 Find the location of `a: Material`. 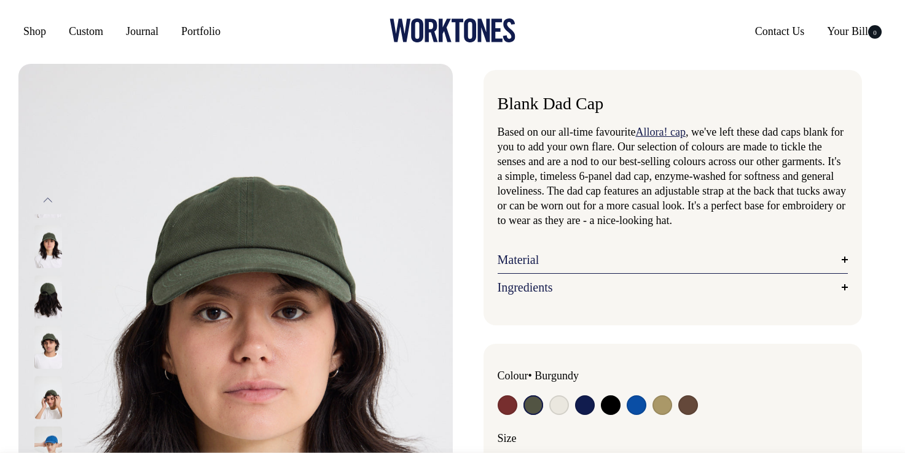

a: Material is located at coordinates (673, 260).